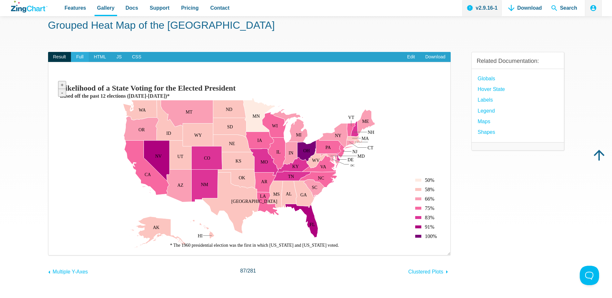  What do you see at coordinates (136, 57) in the screenshot?
I see `span: CSS` at bounding box center [136, 57].